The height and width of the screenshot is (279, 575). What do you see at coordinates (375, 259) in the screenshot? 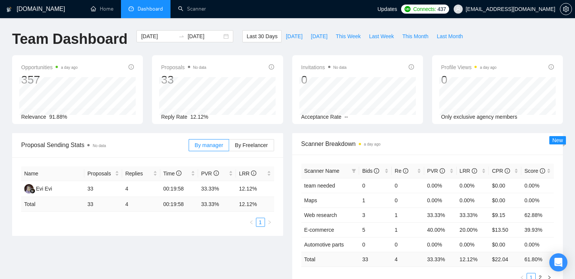
I see `td: 33` at bounding box center [375, 259].